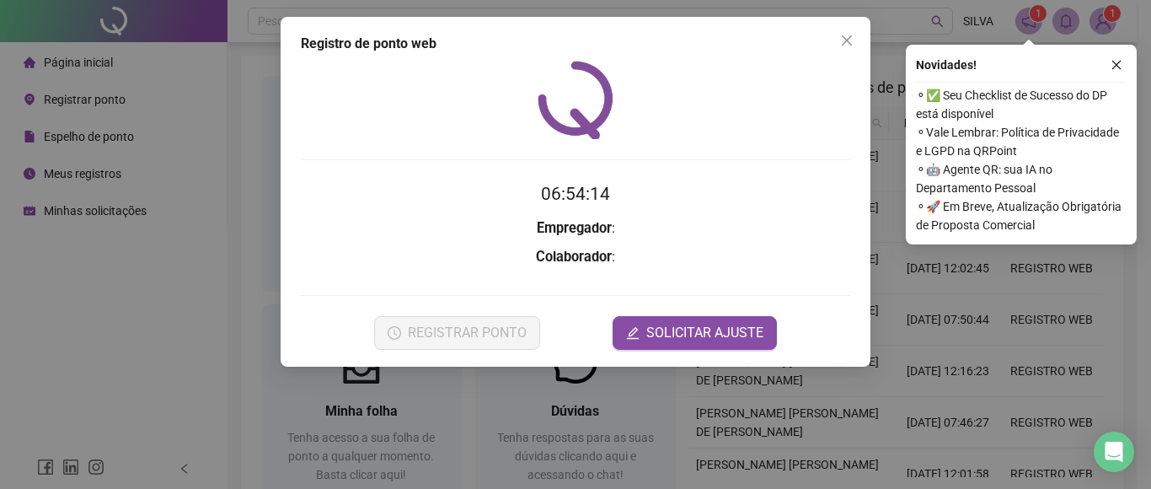 The width and height of the screenshot is (1151, 489). Describe the element at coordinates (574, 256) in the screenshot. I see `strong: Colaborador` at that location.